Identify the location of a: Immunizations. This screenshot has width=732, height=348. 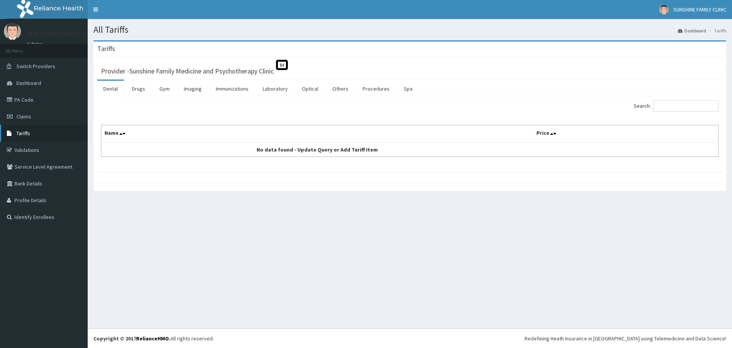
(232, 89).